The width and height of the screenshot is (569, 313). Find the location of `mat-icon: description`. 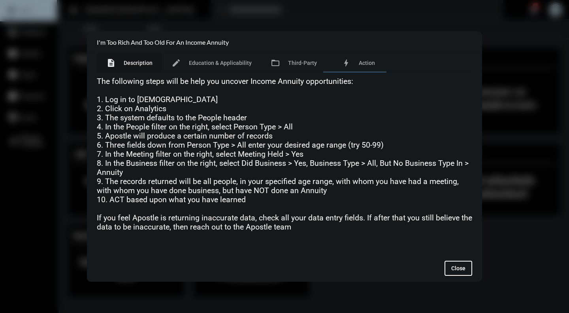

mat-icon: description is located at coordinates (111, 63).